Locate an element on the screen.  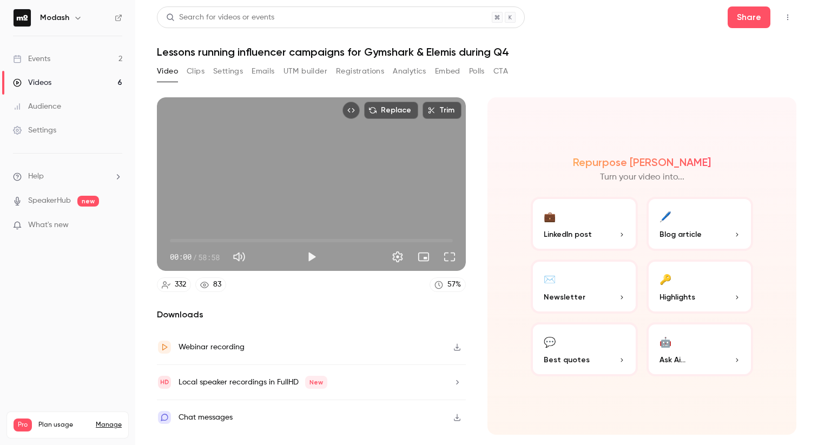
button: Clips is located at coordinates (195, 71).